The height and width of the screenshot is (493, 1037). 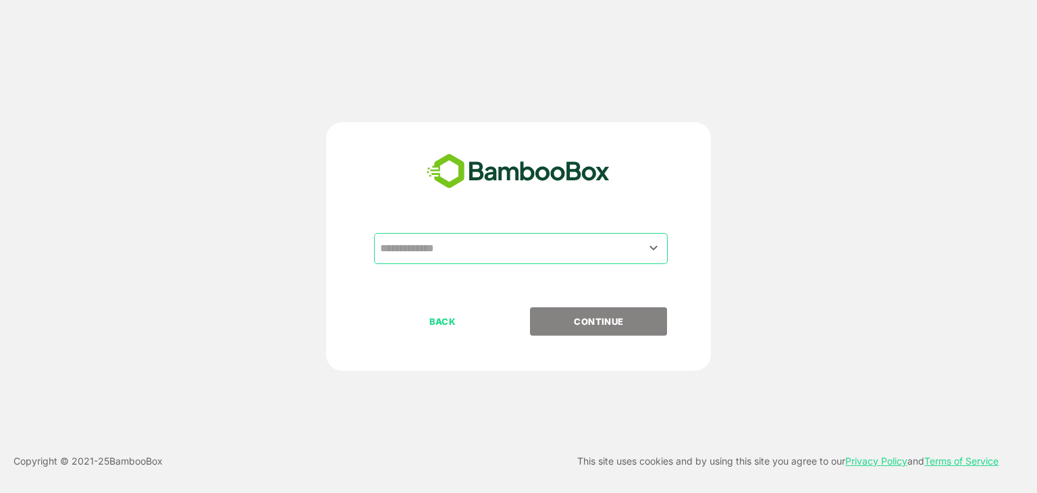 What do you see at coordinates (599, 321) in the screenshot?
I see `p: CONTINUE` at bounding box center [599, 321].